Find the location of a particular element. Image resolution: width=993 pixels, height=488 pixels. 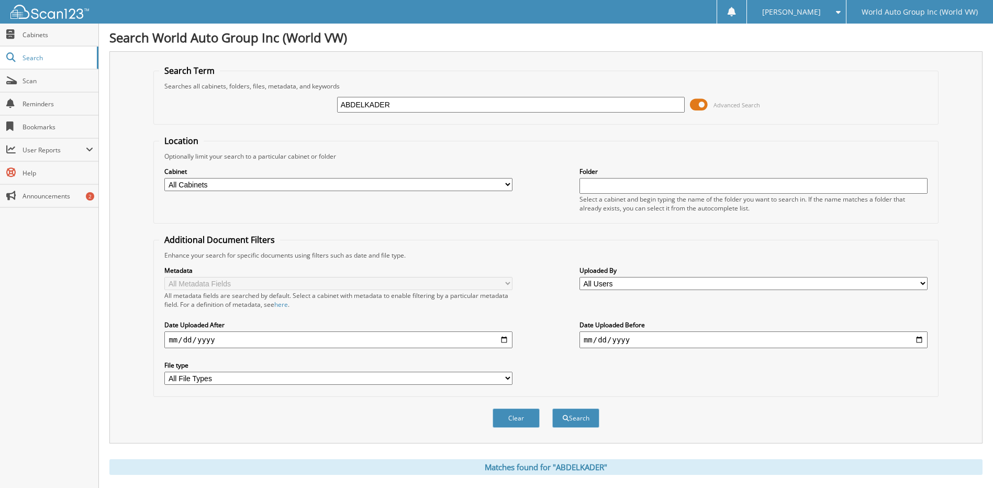

h1: Search World Auto Group Inc (World VW) is located at coordinates (546, 37).